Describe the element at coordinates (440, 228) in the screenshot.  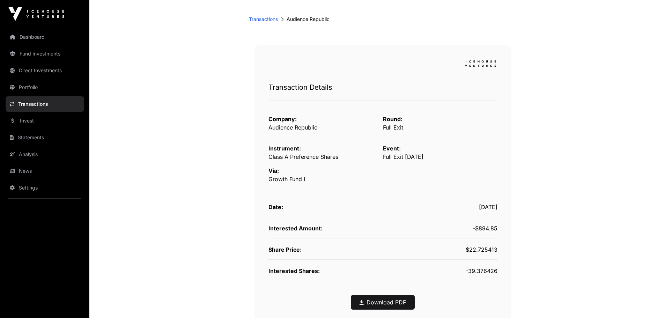
I see `div: -$894.85` at that location.